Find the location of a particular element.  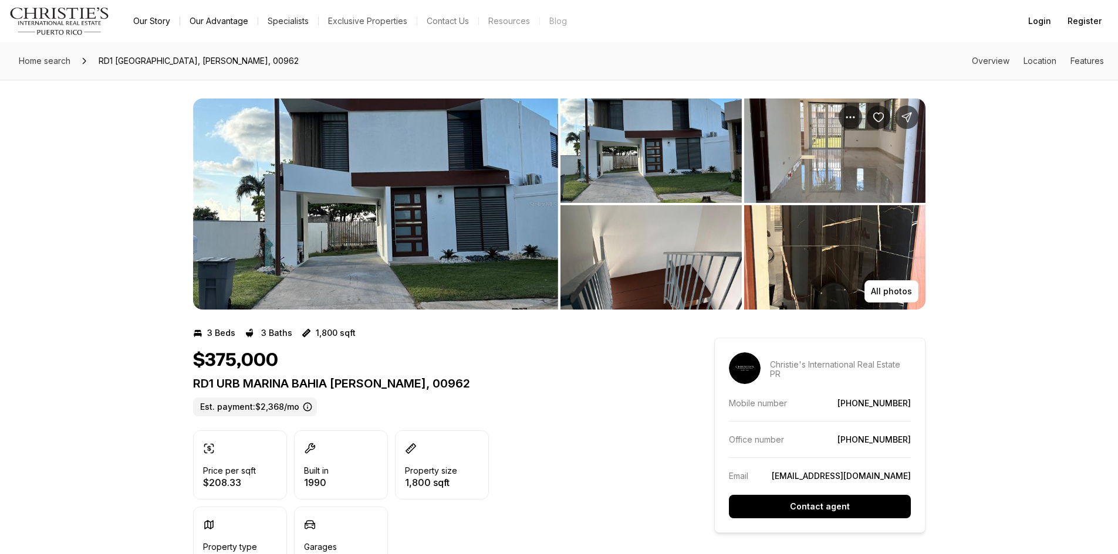

button: All photos is located at coordinates (891, 292).